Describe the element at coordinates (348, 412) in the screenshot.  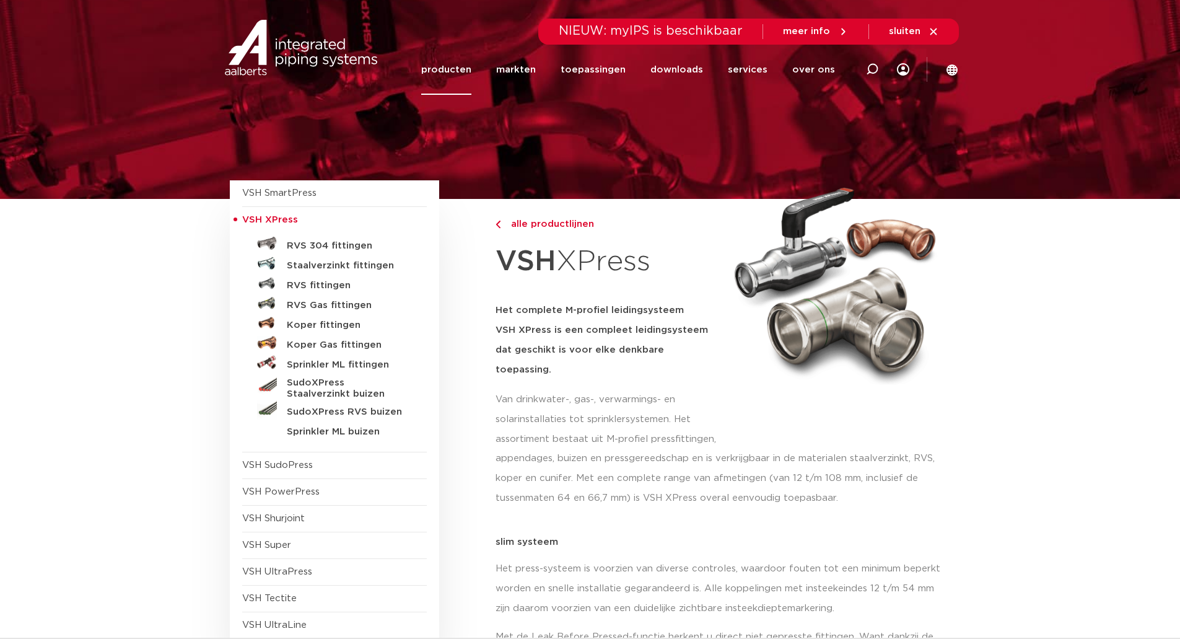
I see `h5: SudoXPress RVS buizen` at that location.